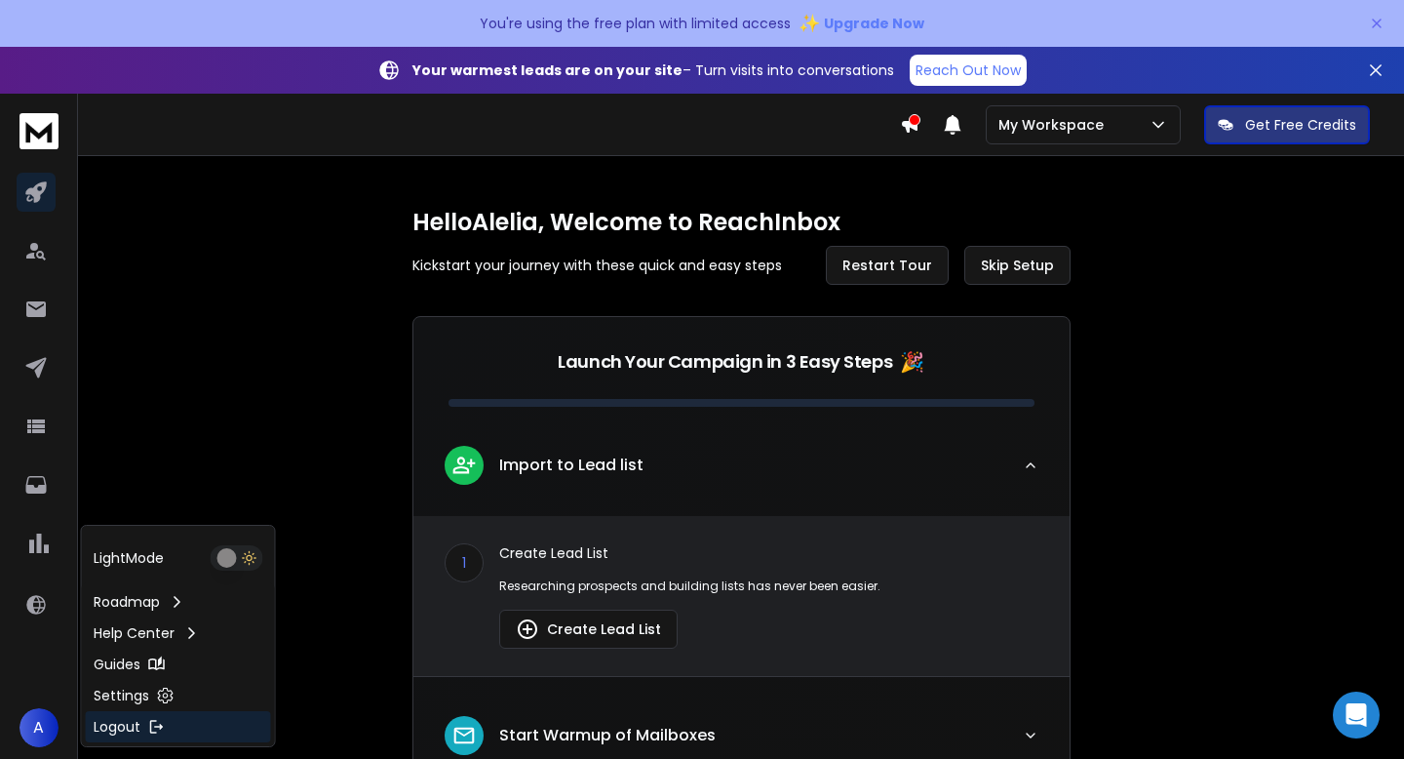 This screenshot has width=1404, height=759. I want to click on p: Reach Out Now, so click(968, 70).